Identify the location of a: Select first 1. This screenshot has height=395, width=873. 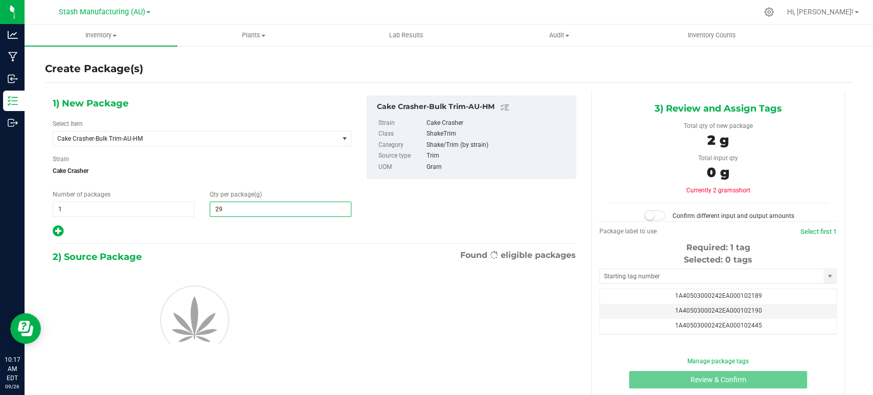
(818, 231).